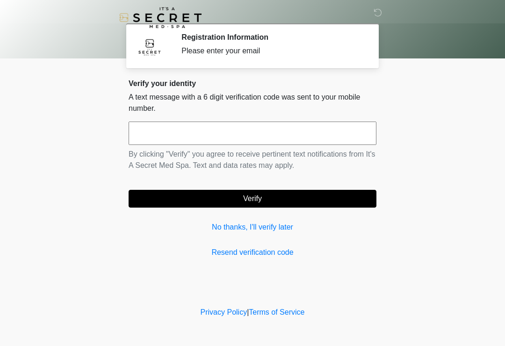  Describe the element at coordinates (253, 103) in the screenshot. I see `p: A text message with a 6 digit verification code was sent to your mobile number.` at that location.